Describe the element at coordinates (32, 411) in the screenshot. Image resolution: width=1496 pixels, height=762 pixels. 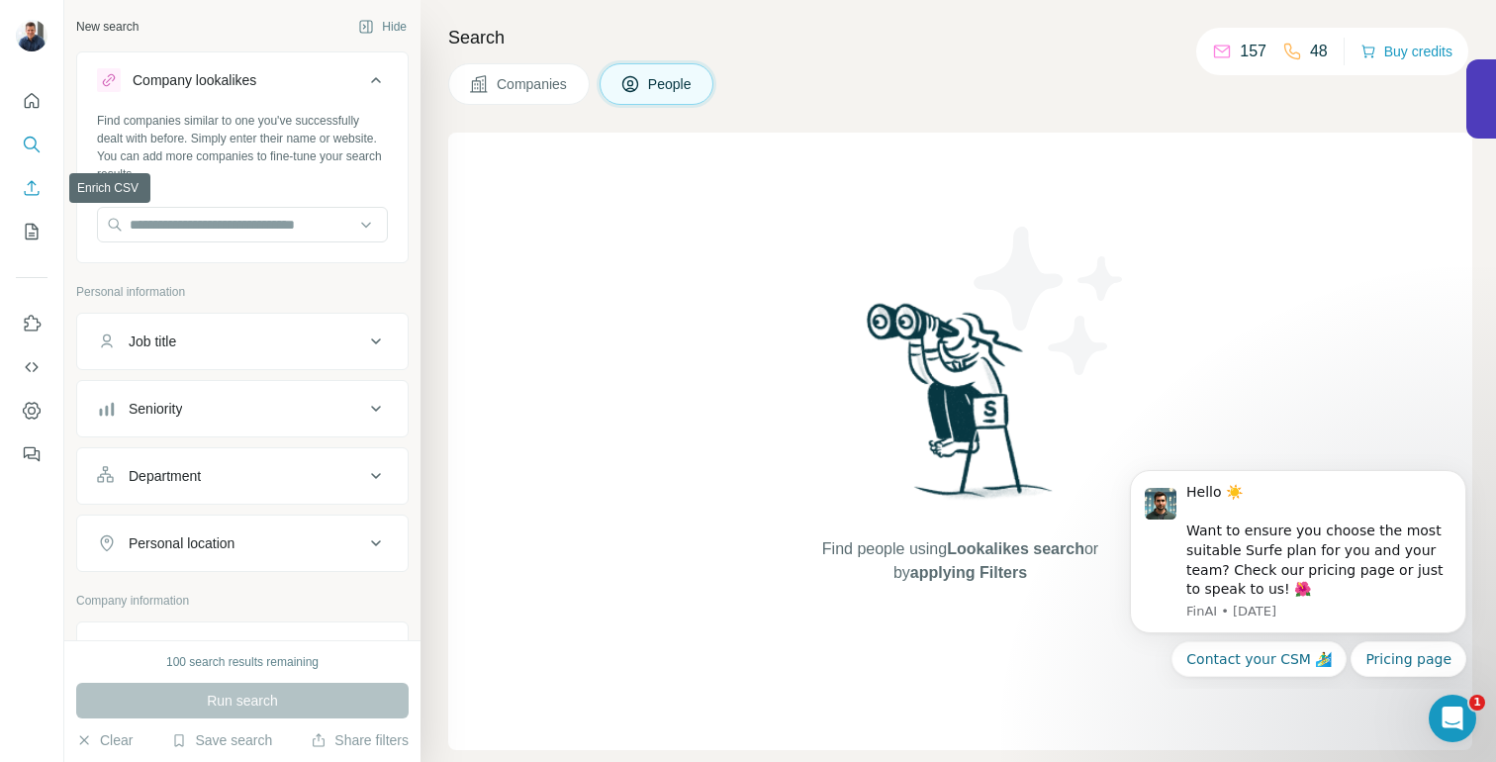
I see `button: Dashboard` at that location.